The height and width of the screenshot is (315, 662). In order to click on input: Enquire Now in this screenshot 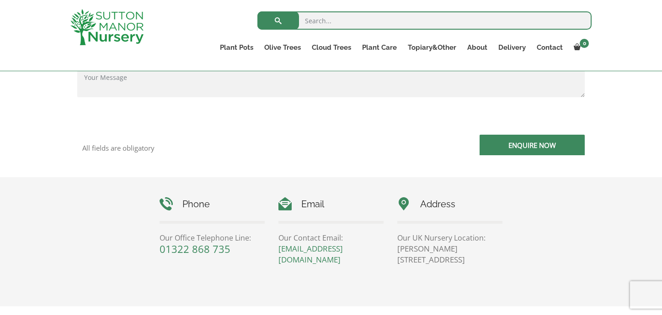, I will do `click(532, 145)`.